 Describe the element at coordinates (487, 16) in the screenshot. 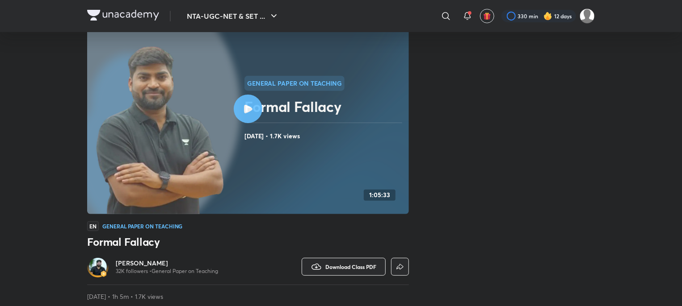

I see `img: avatar` at that location.